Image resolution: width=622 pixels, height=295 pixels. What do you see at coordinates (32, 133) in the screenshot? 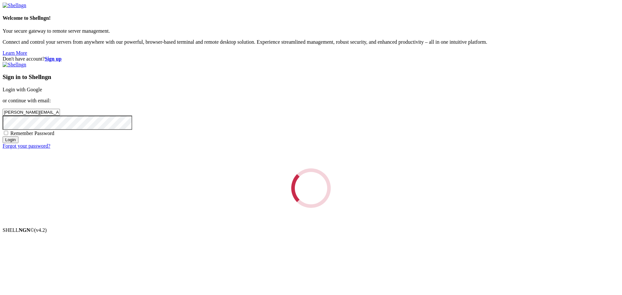
I see `span: Remember Password` at bounding box center [32, 133].